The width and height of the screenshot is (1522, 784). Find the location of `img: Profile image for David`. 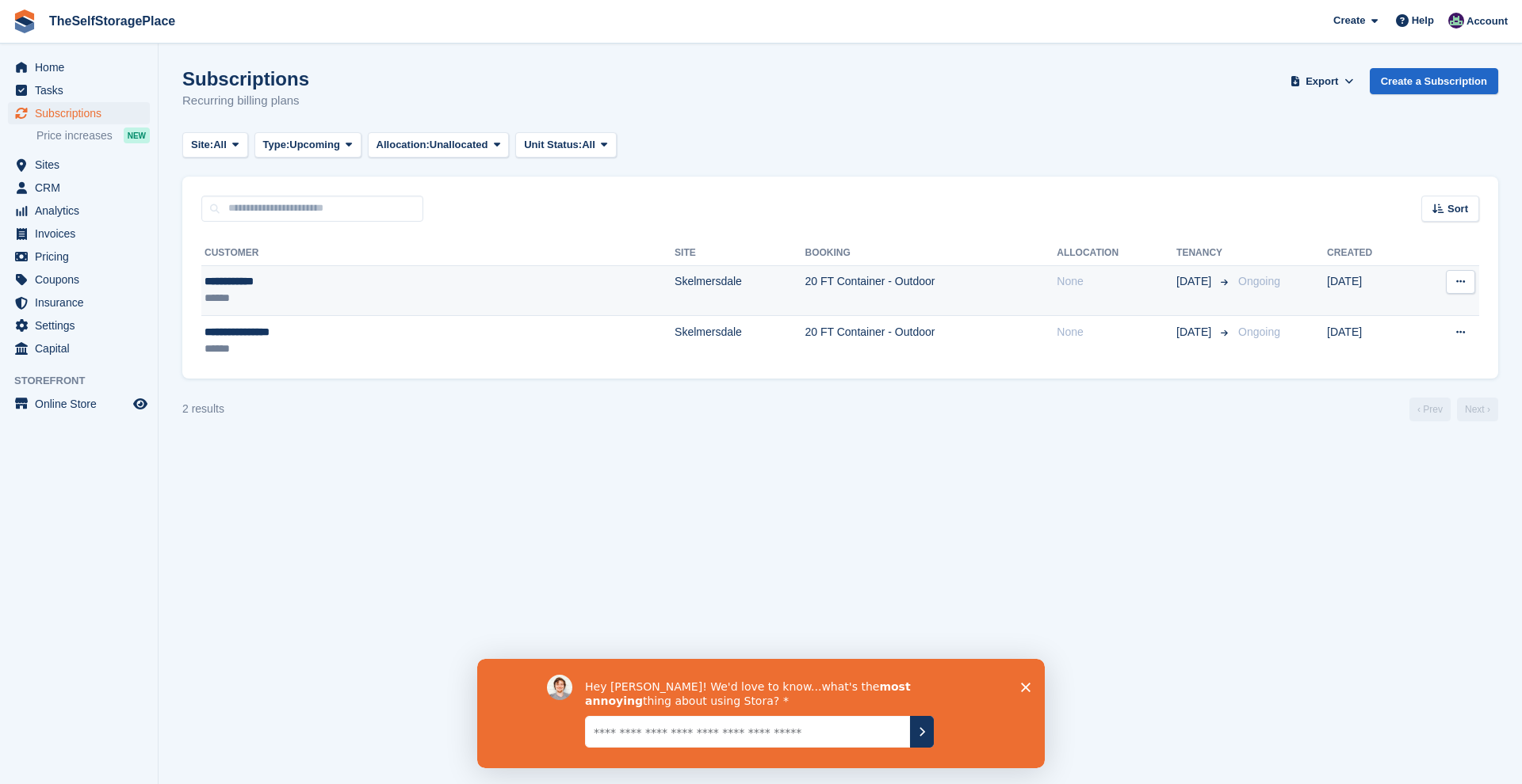

img: Profile image for David is located at coordinates (83, 29).